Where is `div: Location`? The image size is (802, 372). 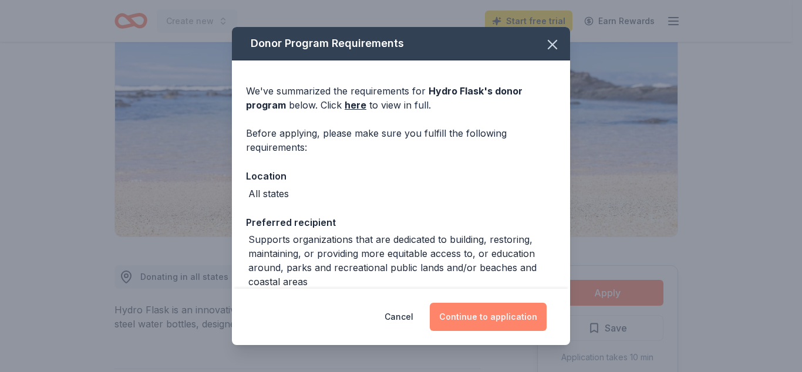
div: Location is located at coordinates (401, 176).